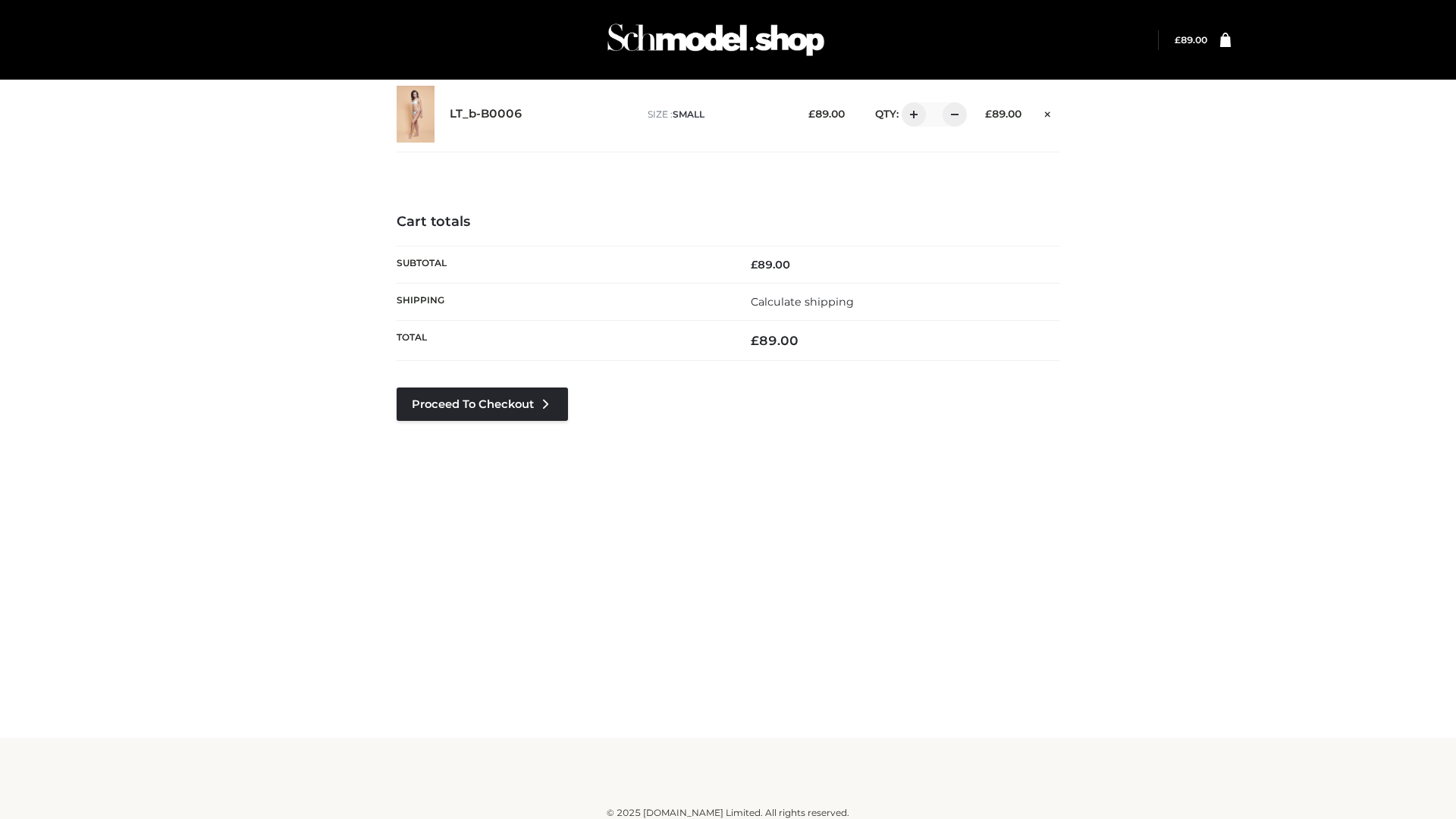 The height and width of the screenshot is (819, 1456). What do you see at coordinates (911, 115) in the screenshot?
I see `div: QTY:` at bounding box center [911, 115].